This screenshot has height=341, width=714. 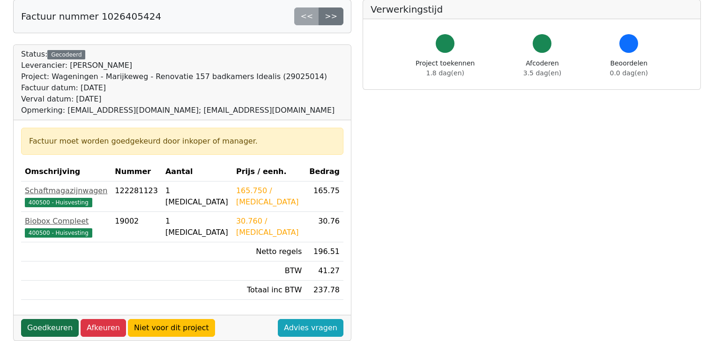 What do you see at coordinates (103, 328) in the screenshot?
I see `a: Afkeuren` at bounding box center [103, 328].